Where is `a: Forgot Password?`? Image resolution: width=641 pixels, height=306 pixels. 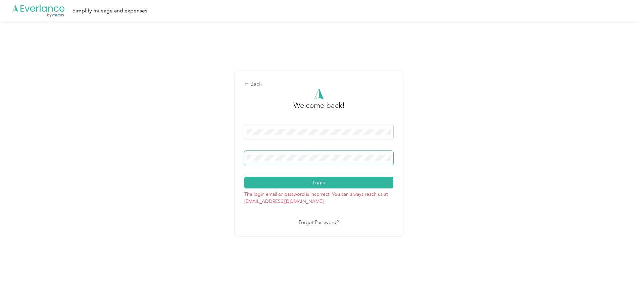
a: Forgot Password? is located at coordinates (319, 223).